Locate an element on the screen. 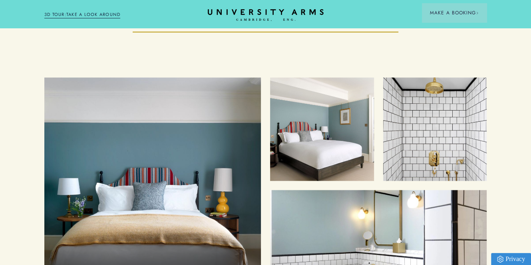 The width and height of the screenshot is (531, 265). span: Make a Booking is located at coordinates (455, 13).